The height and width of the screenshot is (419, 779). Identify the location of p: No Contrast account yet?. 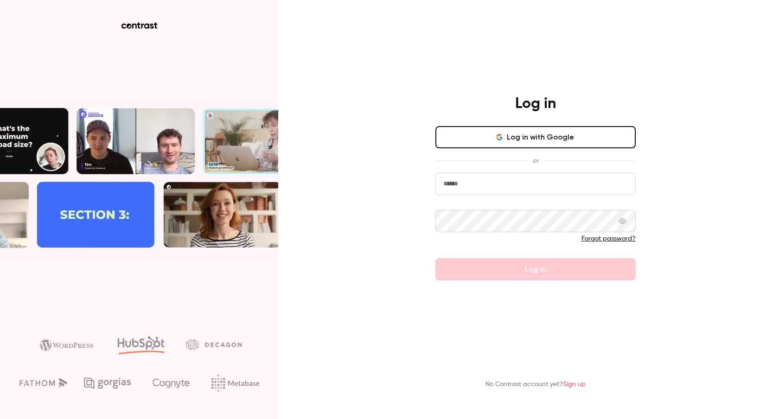
(536, 384).